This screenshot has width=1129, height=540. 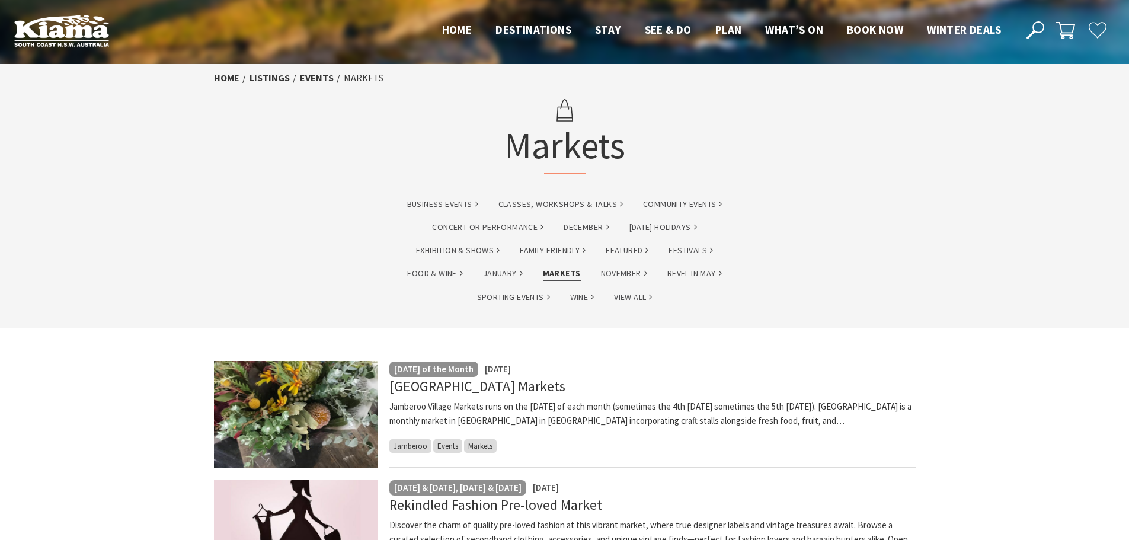 What do you see at coordinates (435, 273) in the screenshot?
I see `a: Food & Wine` at bounding box center [435, 273].